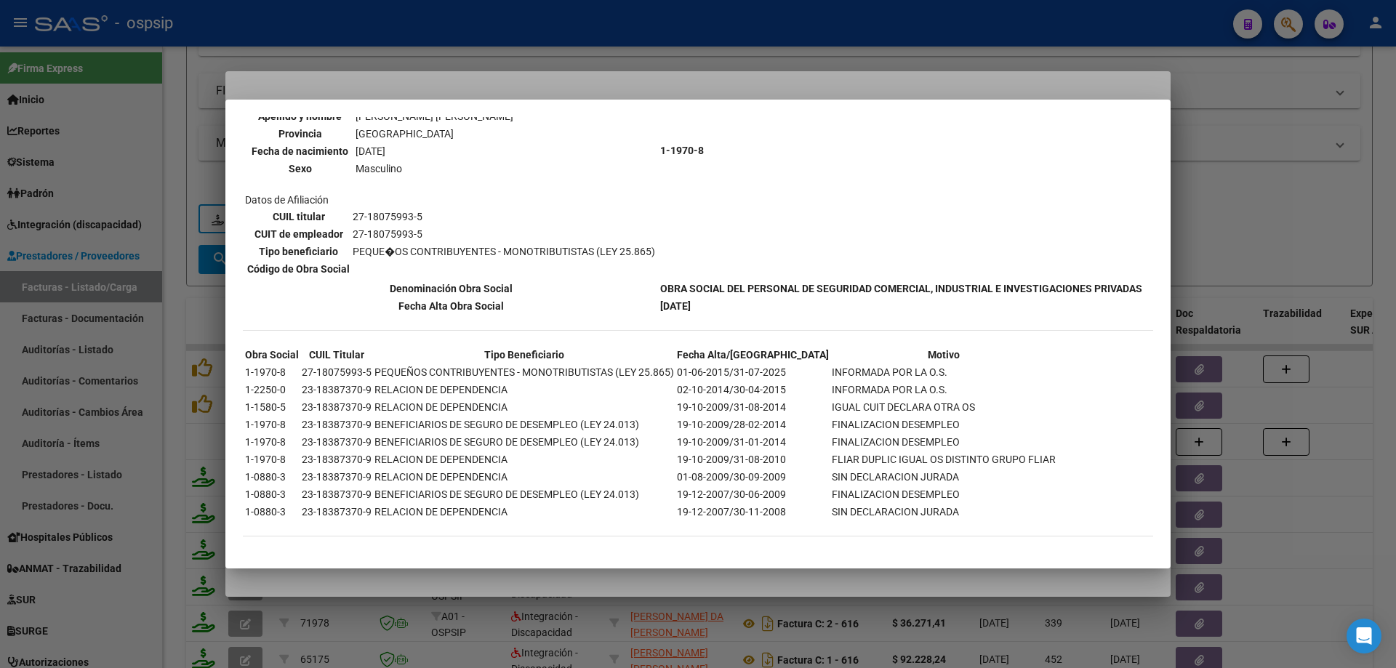 Image resolution: width=1396 pixels, height=668 pixels. What do you see at coordinates (524, 355) in the screenshot?
I see `th: Tipo Beneficiario` at bounding box center [524, 355].